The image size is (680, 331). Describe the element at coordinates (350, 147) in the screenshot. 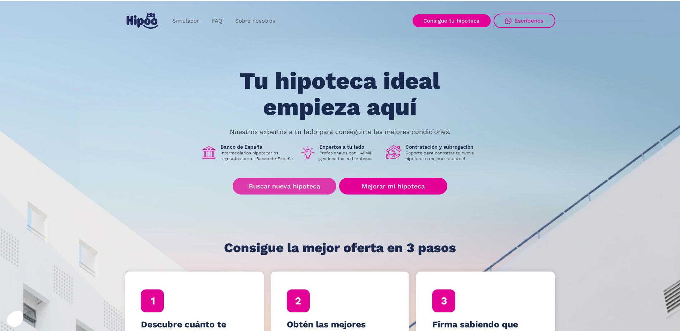

I see `h1: Expertos a tu lado` at that location.